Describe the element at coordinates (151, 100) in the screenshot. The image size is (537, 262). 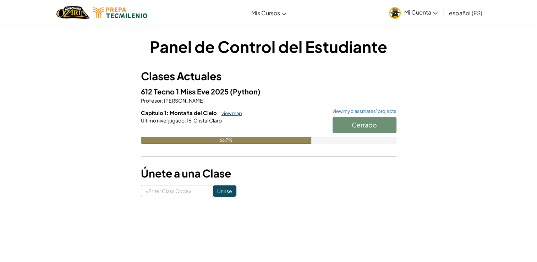
I see `span: Profesor` at that location.